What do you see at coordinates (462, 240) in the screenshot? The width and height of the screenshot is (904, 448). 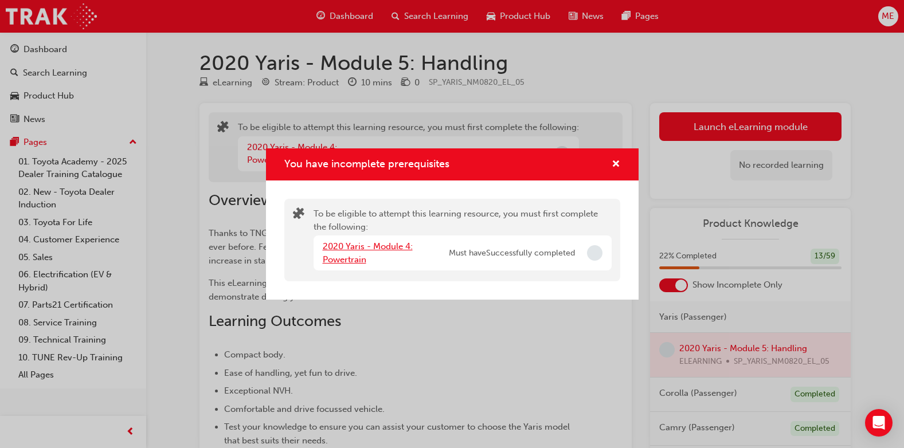 I see `div: To be eligible to attempt this learning resource, you must first complete the following:` at bounding box center [462, 240].